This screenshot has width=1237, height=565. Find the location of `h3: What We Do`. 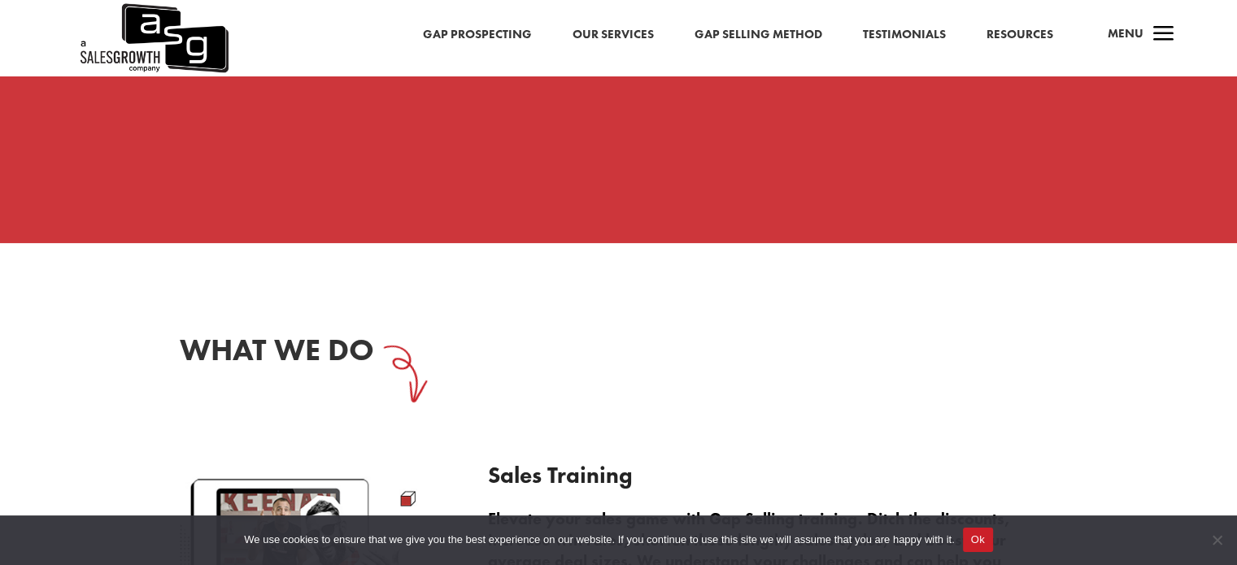

h3: What We Do is located at coordinates (347, 354).